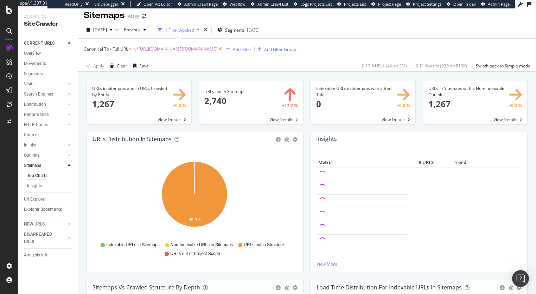  What do you see at coordinates (326, 139) in the screenshot?
I see `h4: Insights` at bounding box center [326, 139].